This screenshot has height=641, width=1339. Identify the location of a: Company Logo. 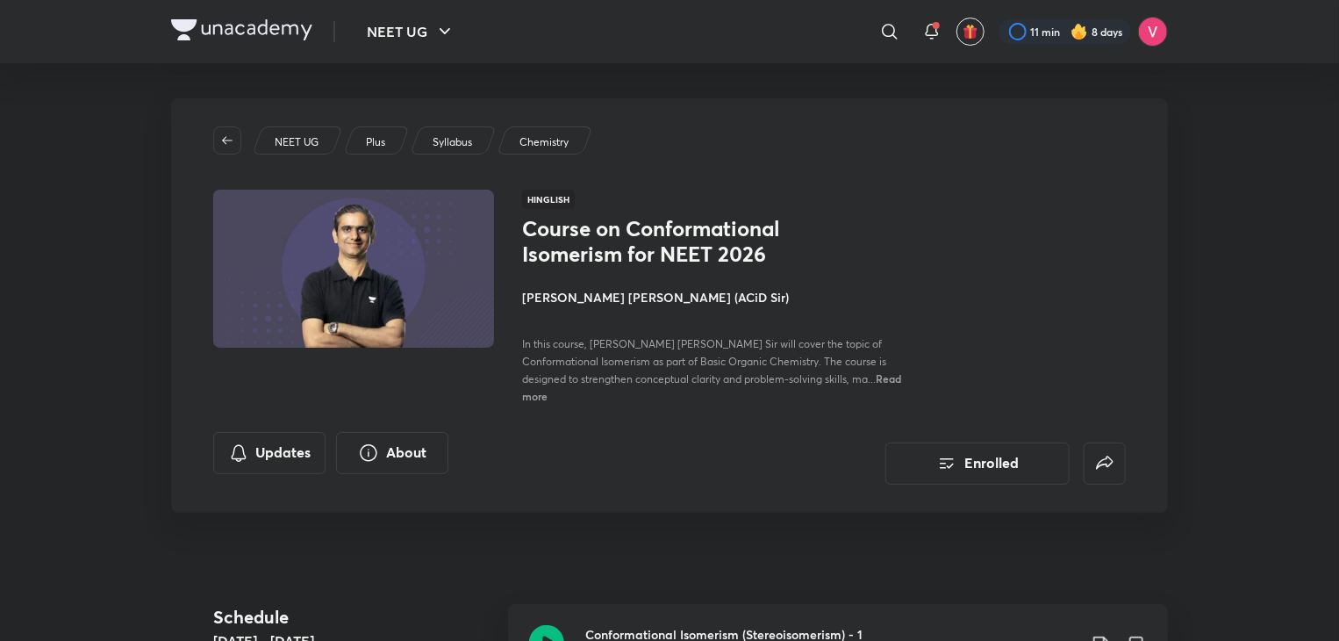
(241, 32).